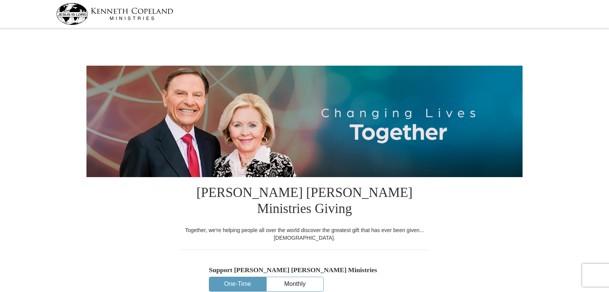 Image resolution: width=609 pixels, height=292 pixels. What do you see at coordinates (304, 234) in the screenshot?
I see `div: Together, we're helping people all over the world discover the greatest gift that has ever been g...` at bounding box center [304, 234].